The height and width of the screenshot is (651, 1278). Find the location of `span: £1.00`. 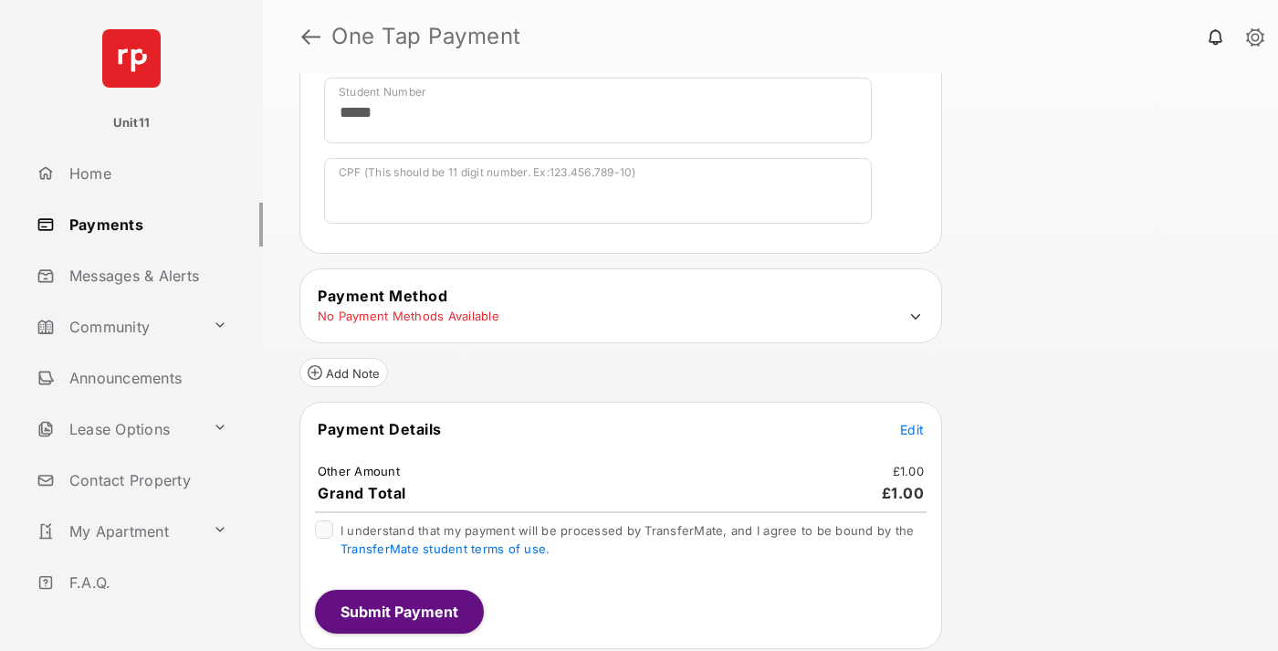

span: £1.00 is located at coordinates (903, 493).